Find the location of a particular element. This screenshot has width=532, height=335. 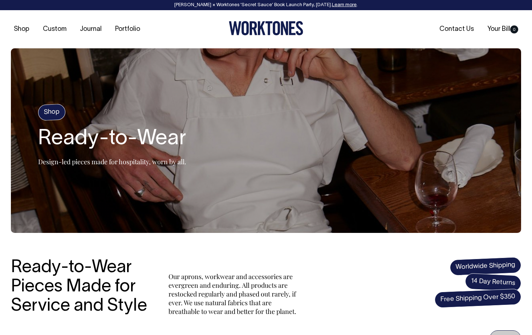

h4: Shop is located at coordinates (52, 112).